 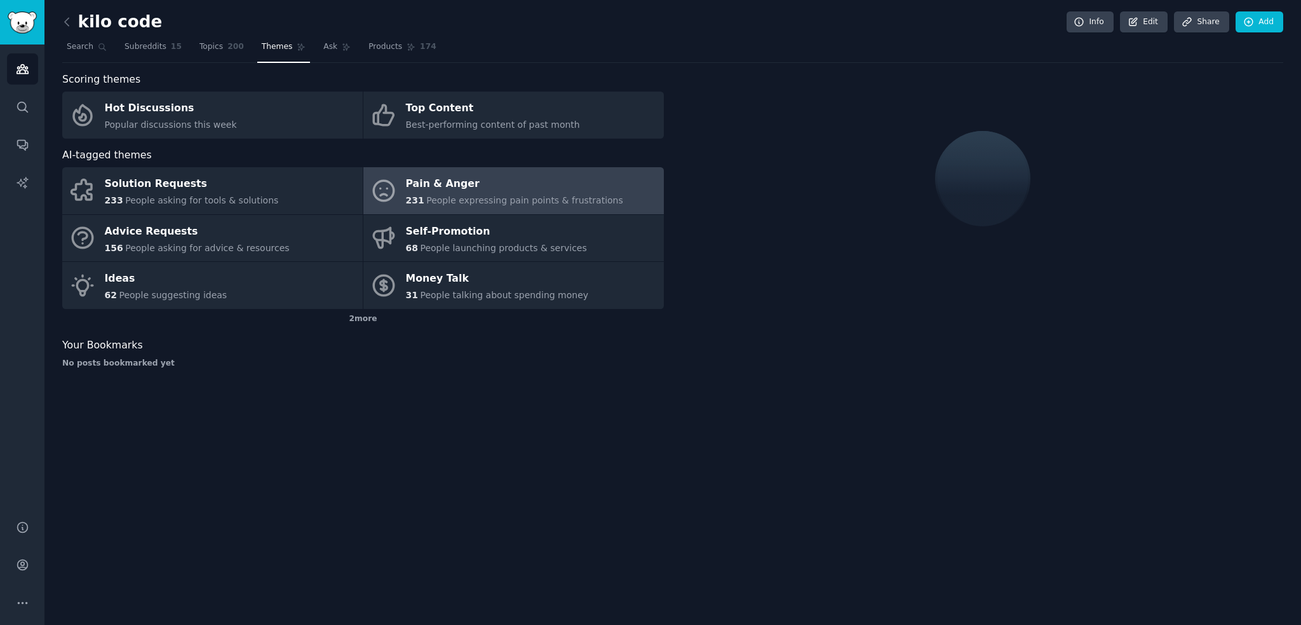 I want to click on span: Popular discussions this week, so click(x=171, y=125).